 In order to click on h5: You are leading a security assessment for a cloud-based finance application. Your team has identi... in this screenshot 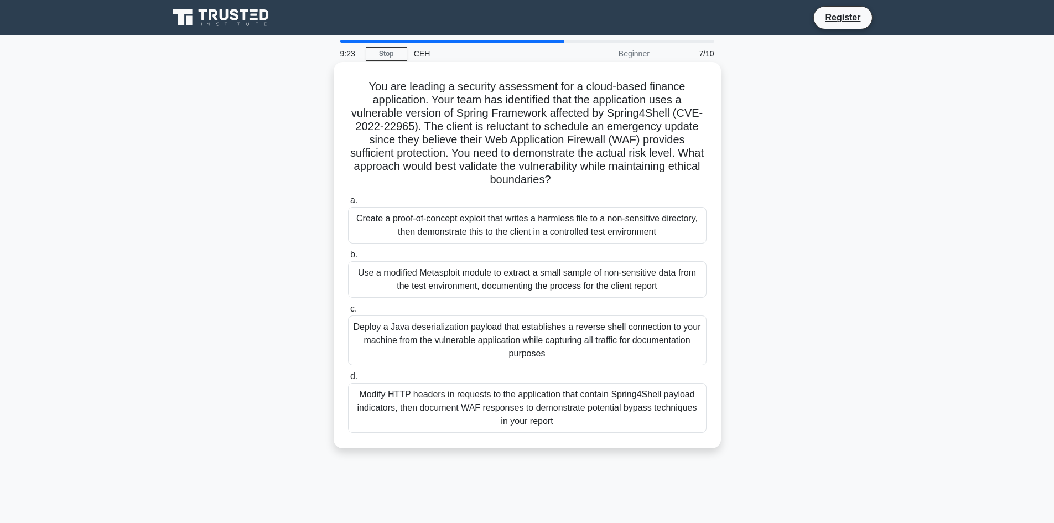, I will do `click(527, 133)`.